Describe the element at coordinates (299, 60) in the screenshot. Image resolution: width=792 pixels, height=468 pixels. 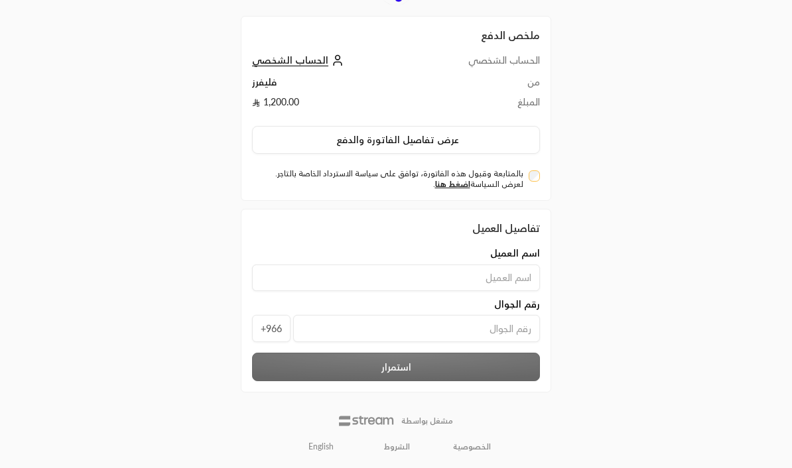
I see `a: الحساب الشخصي` at that location.